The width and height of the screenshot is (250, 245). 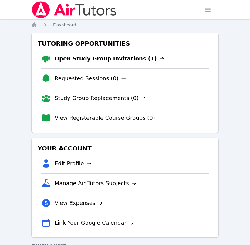 What do you see at coordinates (90, 78) in the screenshot?
I see `a: Requested Sessions (0)` at bounding box center [90, 78].